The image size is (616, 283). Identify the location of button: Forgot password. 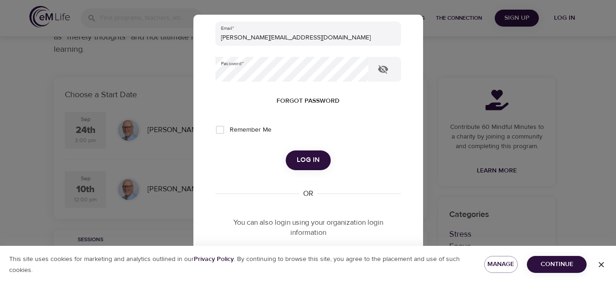
(308, 101).